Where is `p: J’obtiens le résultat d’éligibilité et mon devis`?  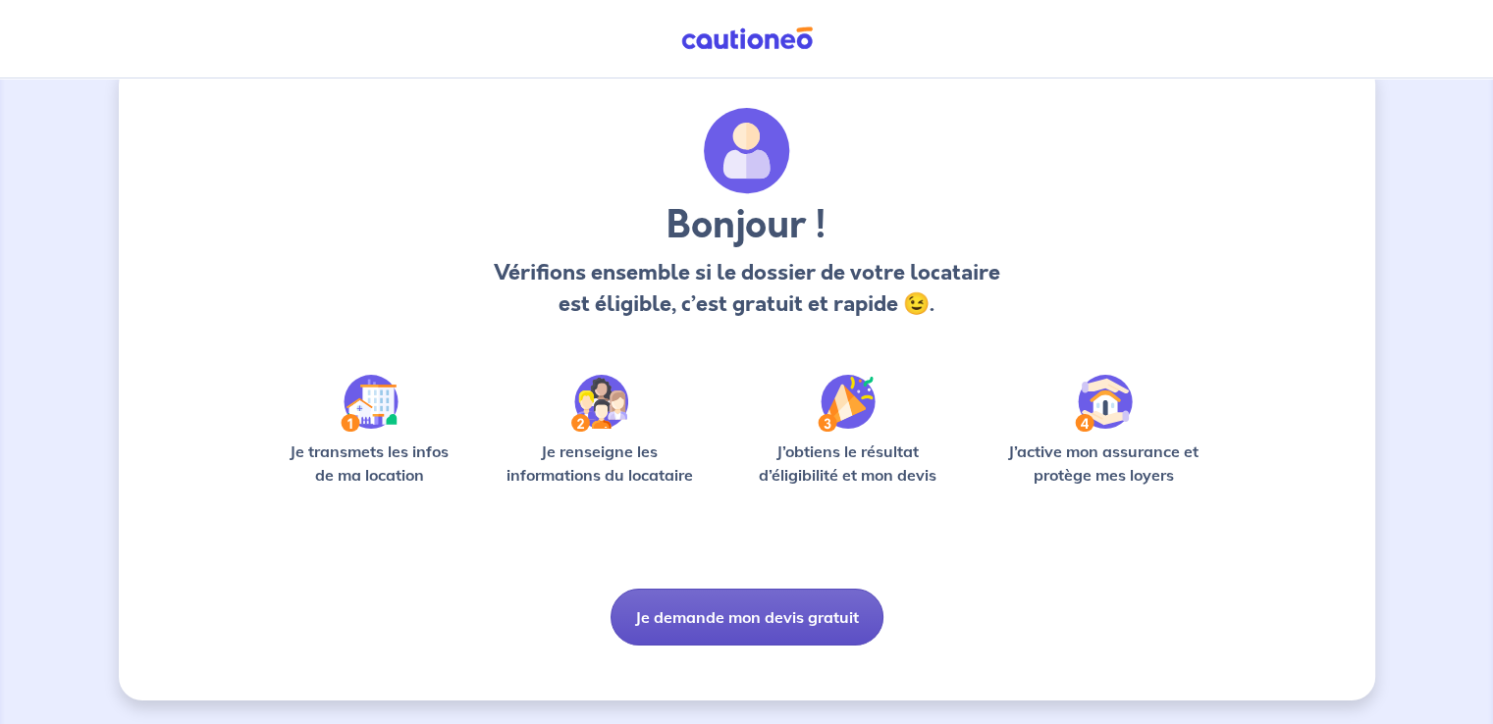 p: J’obtiens le résultat d’éligibilité et mon devis is located at coordinates (847, 463).